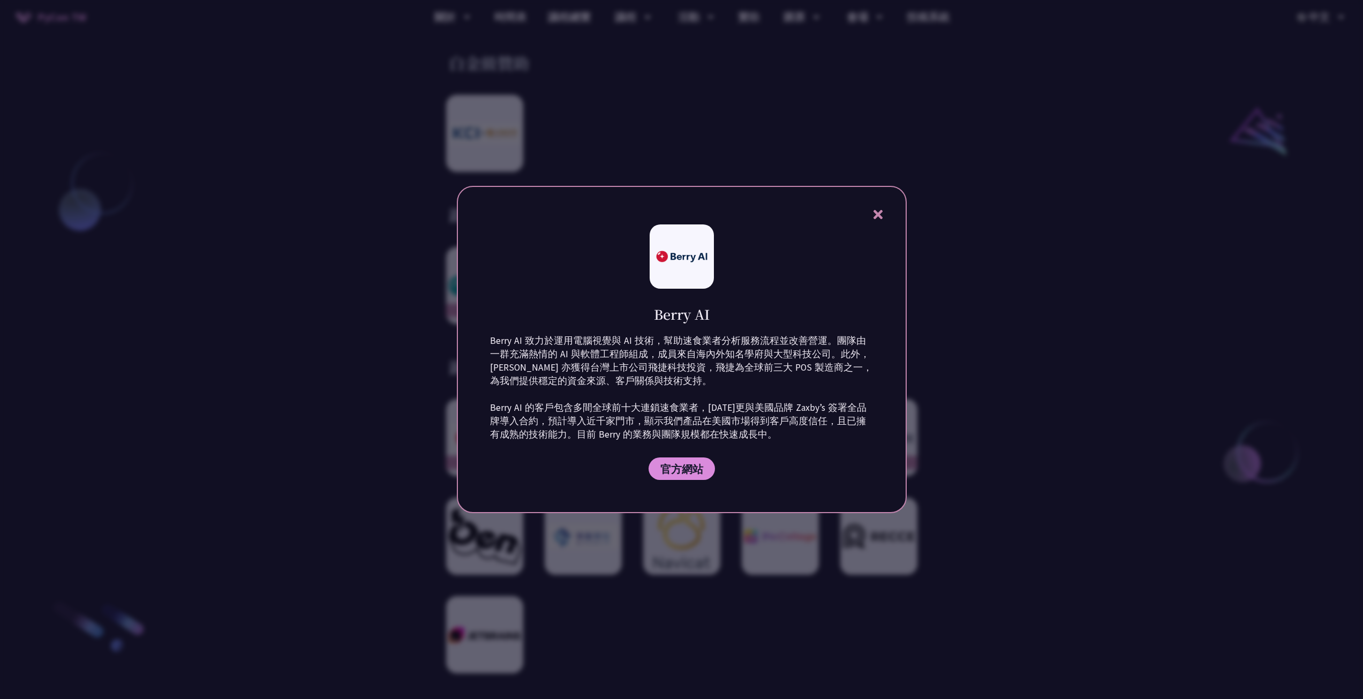 Image resolution: width=1363 pixels, height=699 pixels. I want to click on button: 官方網站, so click(682, 469).